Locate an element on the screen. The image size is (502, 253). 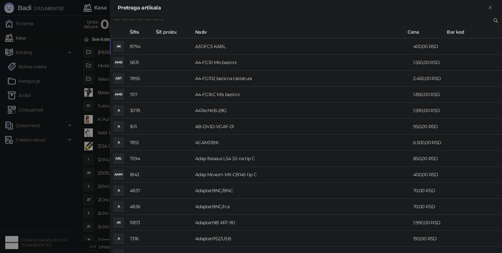
th: Cena is located at coordinates (424, 32).